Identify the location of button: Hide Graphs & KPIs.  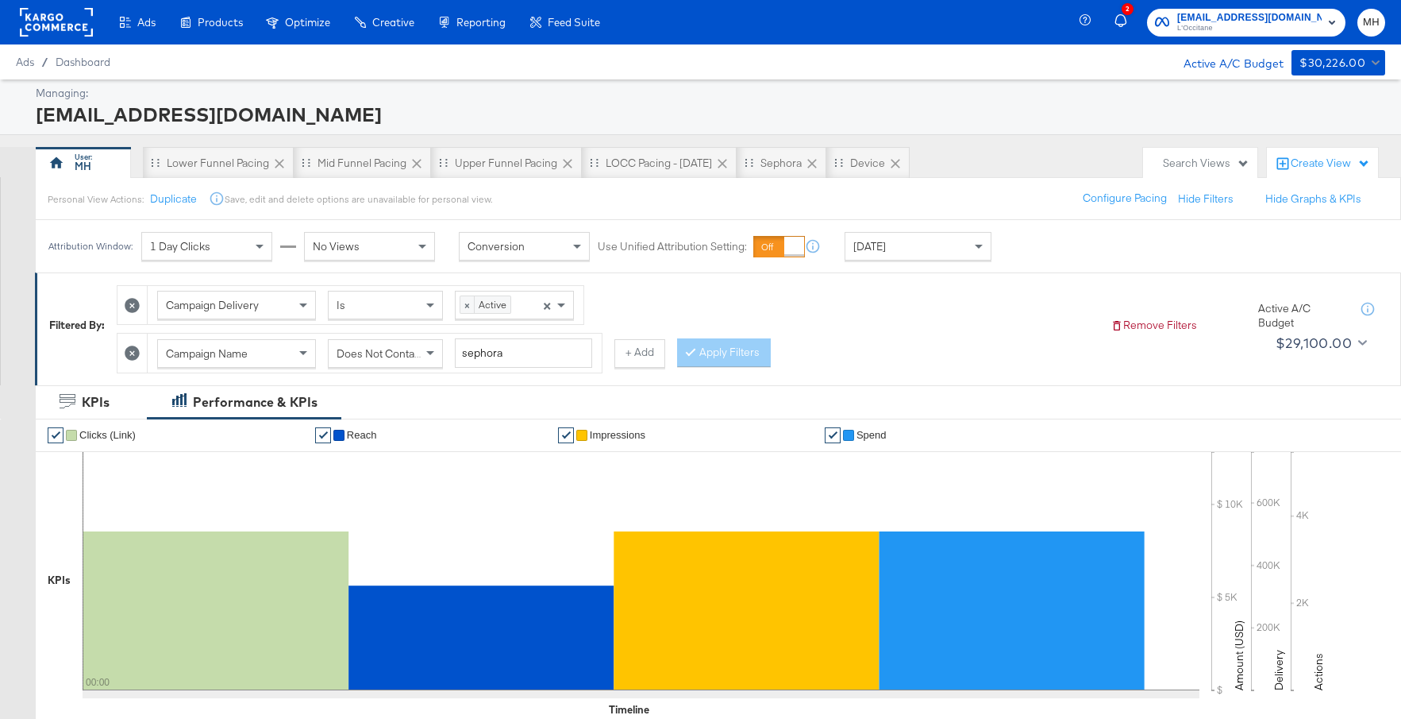
(1313, 198).